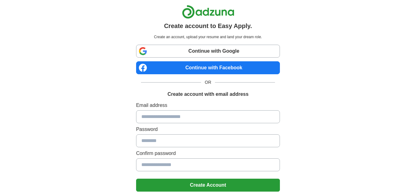  I want to click on a: Continue with Facebook, so click(208, 68).